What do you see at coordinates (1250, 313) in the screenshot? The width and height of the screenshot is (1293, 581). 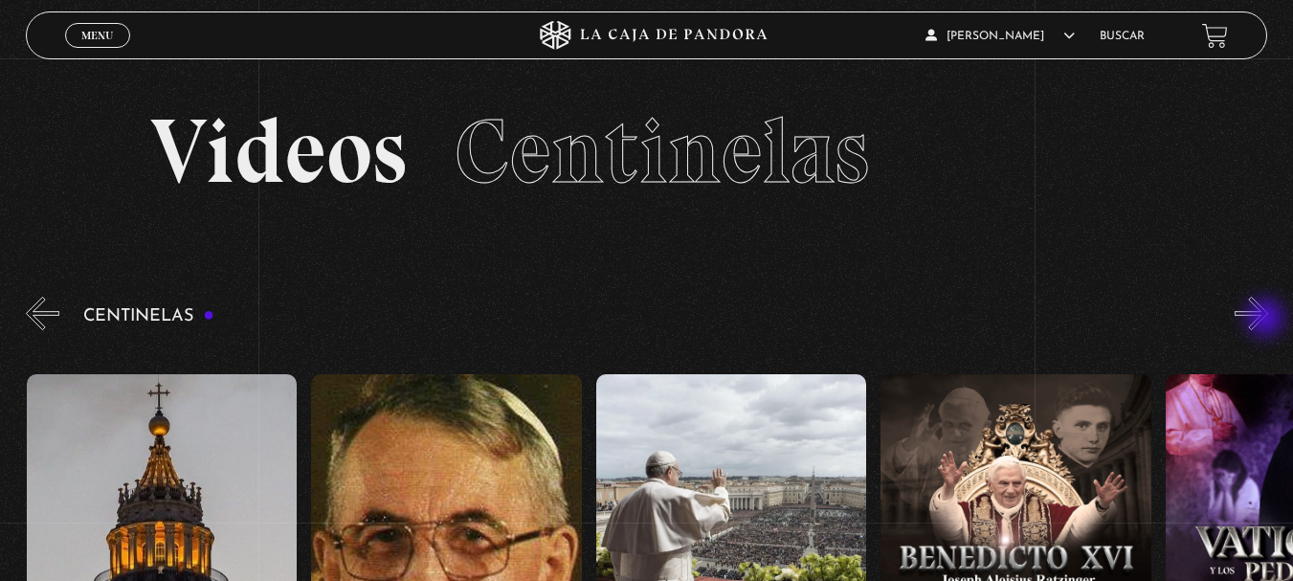 I see `button: Next` at bounding box center [1250, 313].